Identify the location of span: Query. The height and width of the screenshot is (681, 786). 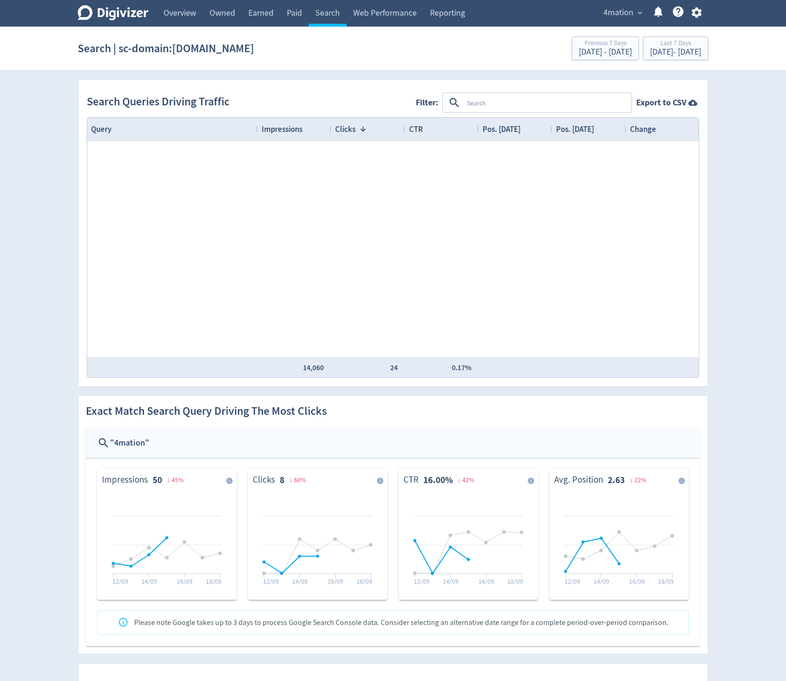
(101, 129).